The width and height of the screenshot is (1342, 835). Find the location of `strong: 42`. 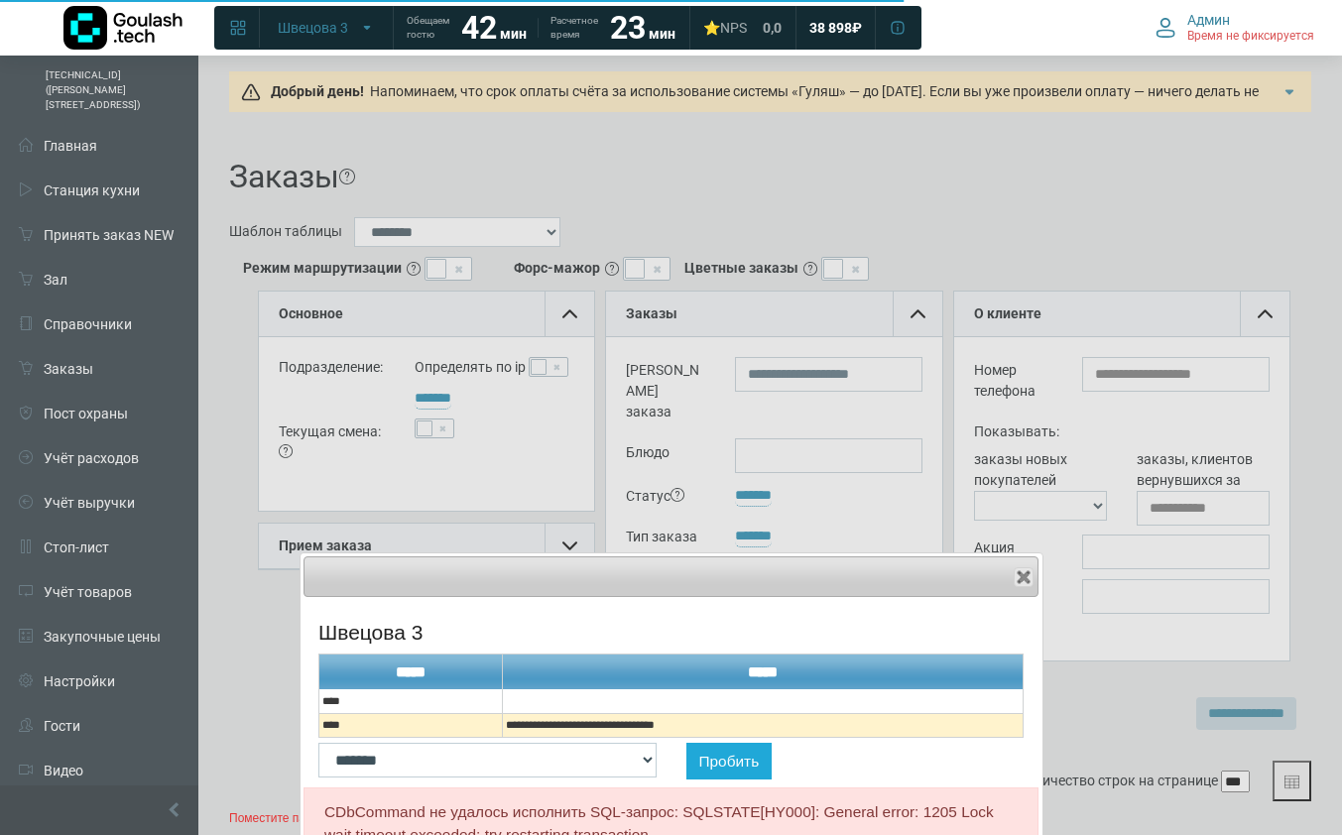

strong: 42 is located at coordinates (479, 28).